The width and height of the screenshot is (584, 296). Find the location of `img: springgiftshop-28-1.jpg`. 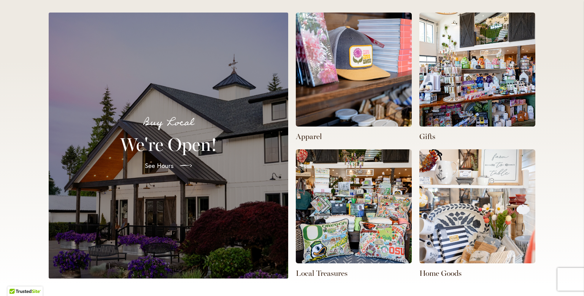

img: springgiftshop-28-1.jpg is located at coordinates (354, 206).